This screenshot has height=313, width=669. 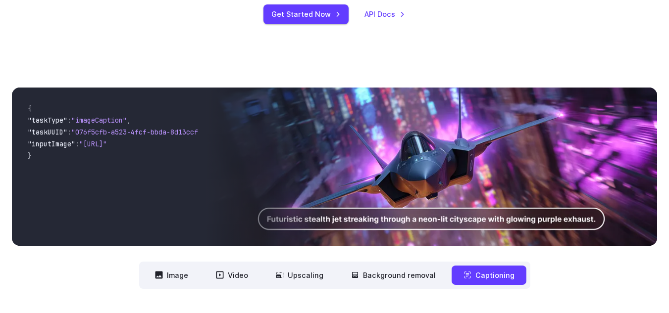 I want to click on img: Futuristic stealth jet streaking through a neon-lit cityscape with glowing purple exhaust, so click(x=431, y=167).